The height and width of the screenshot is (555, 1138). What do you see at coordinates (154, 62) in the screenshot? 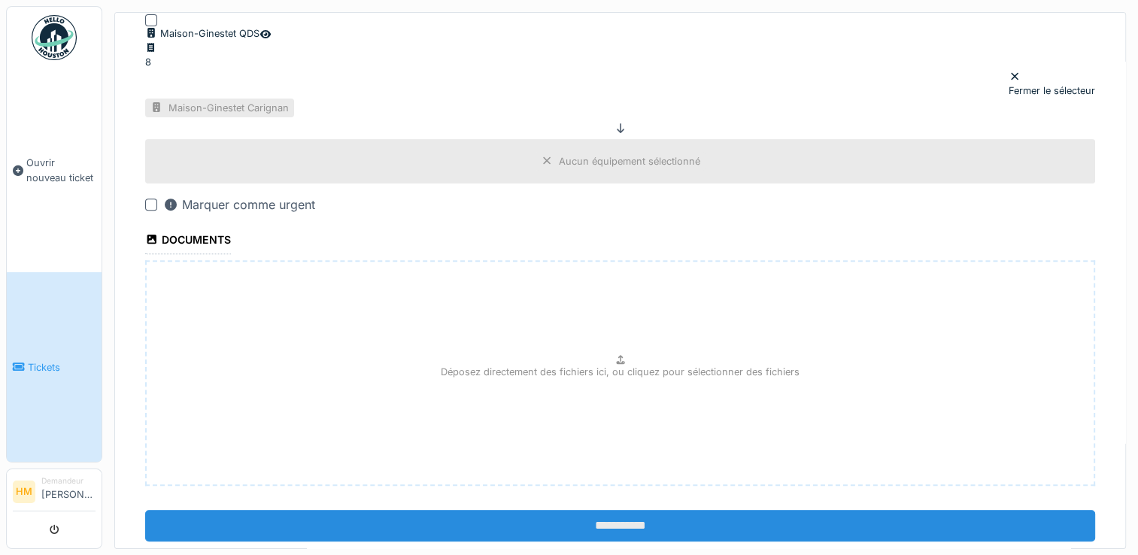
I see `div: 8` at bounding box center [154, 62].